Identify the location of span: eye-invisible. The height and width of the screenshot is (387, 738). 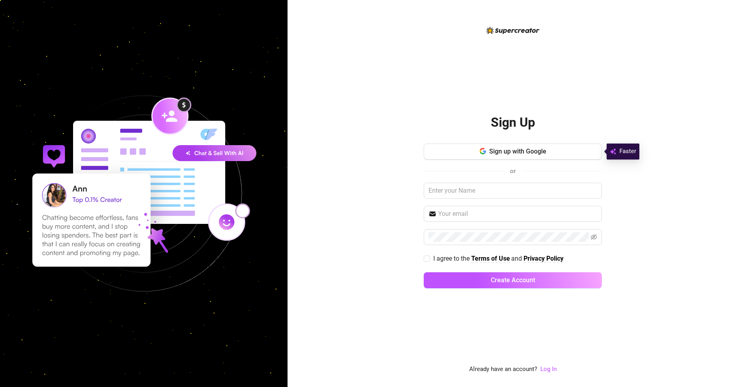
(594, 237).